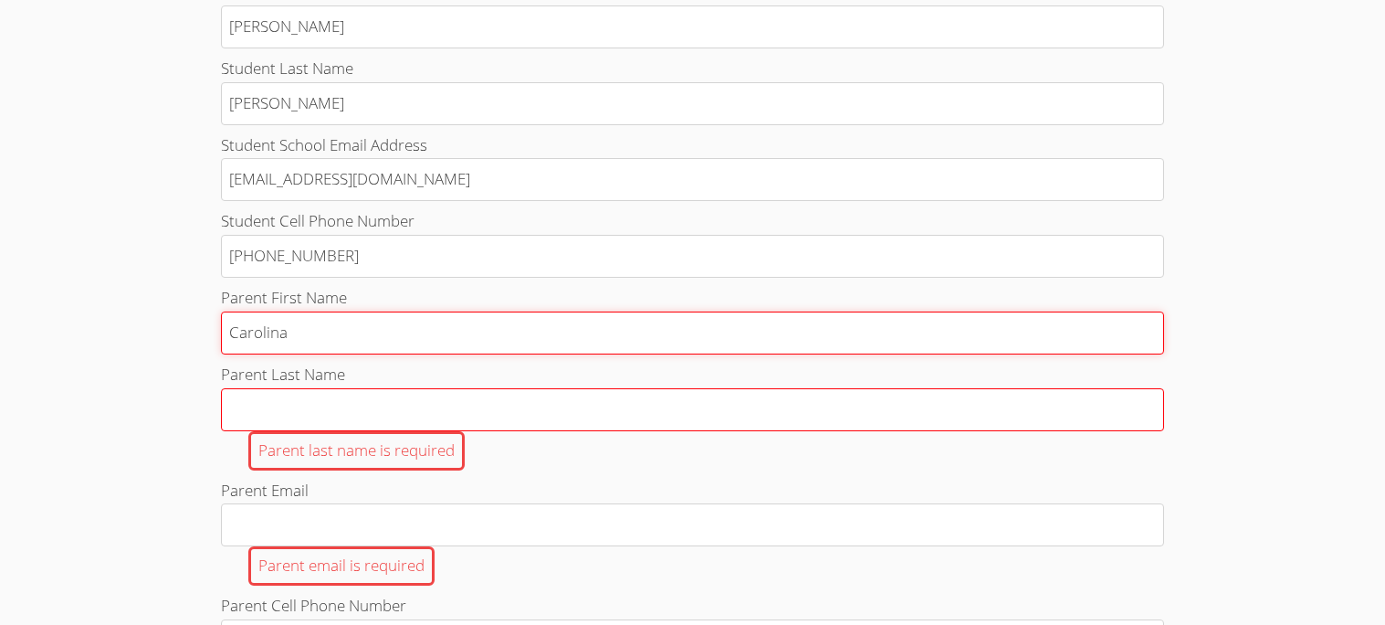  Describe the element at coordinates (313, 604) in the screenshot. I see `span: Parent Cell Phone Number` at that location.